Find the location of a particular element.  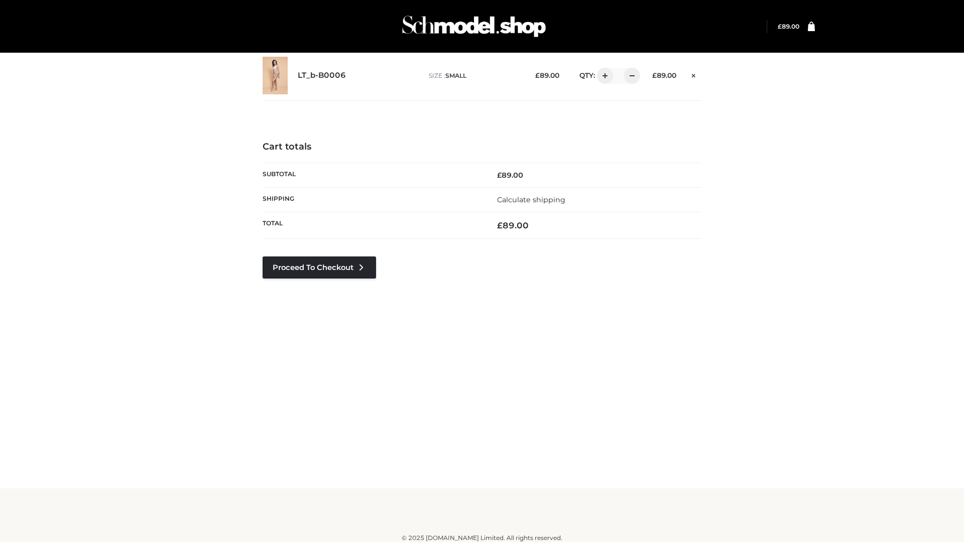

a: £89.00 is located at coordinates (789, 26).